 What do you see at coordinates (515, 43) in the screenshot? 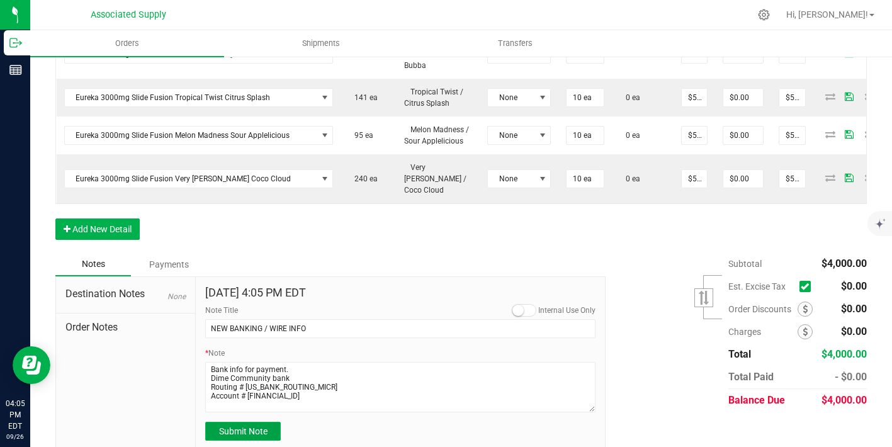
I see `span: Transfers` at bounding box center [515, 43].